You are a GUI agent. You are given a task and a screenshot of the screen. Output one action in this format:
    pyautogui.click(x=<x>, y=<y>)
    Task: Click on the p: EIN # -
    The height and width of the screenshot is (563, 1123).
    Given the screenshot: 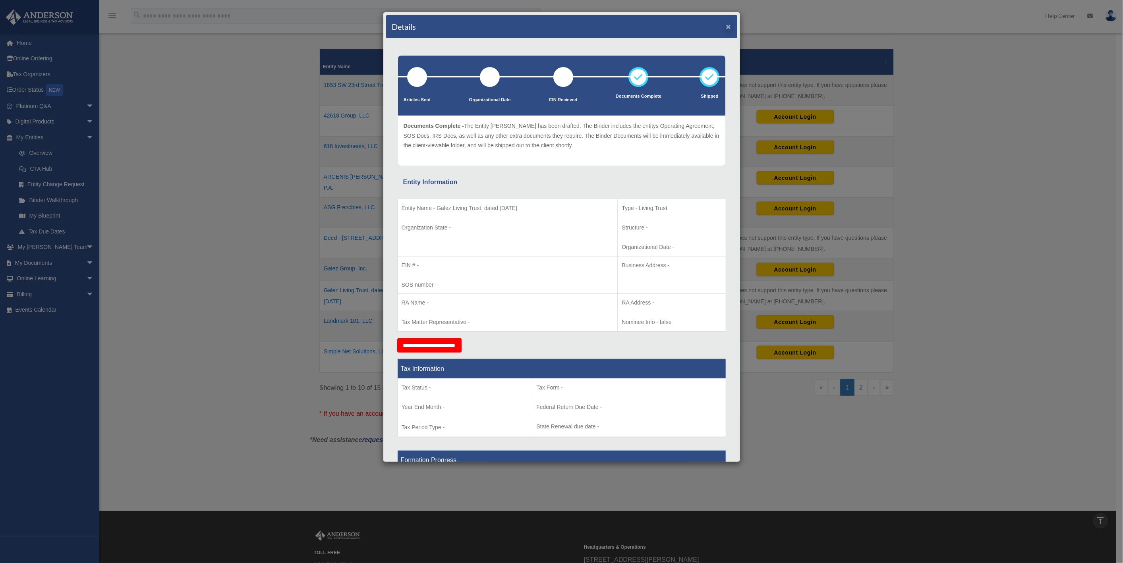 What is the action you would take?
    pyautogui.click(x=508, y=265)
    